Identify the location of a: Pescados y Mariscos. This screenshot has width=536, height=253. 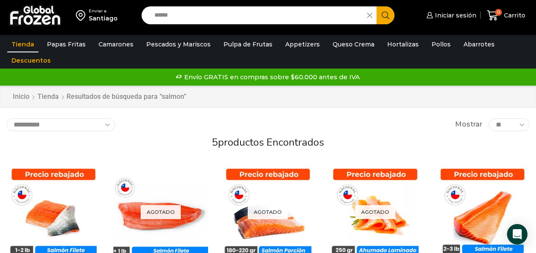
(178, 44).